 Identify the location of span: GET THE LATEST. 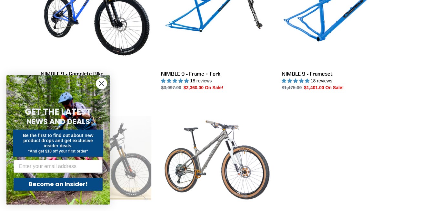
(58, 112).